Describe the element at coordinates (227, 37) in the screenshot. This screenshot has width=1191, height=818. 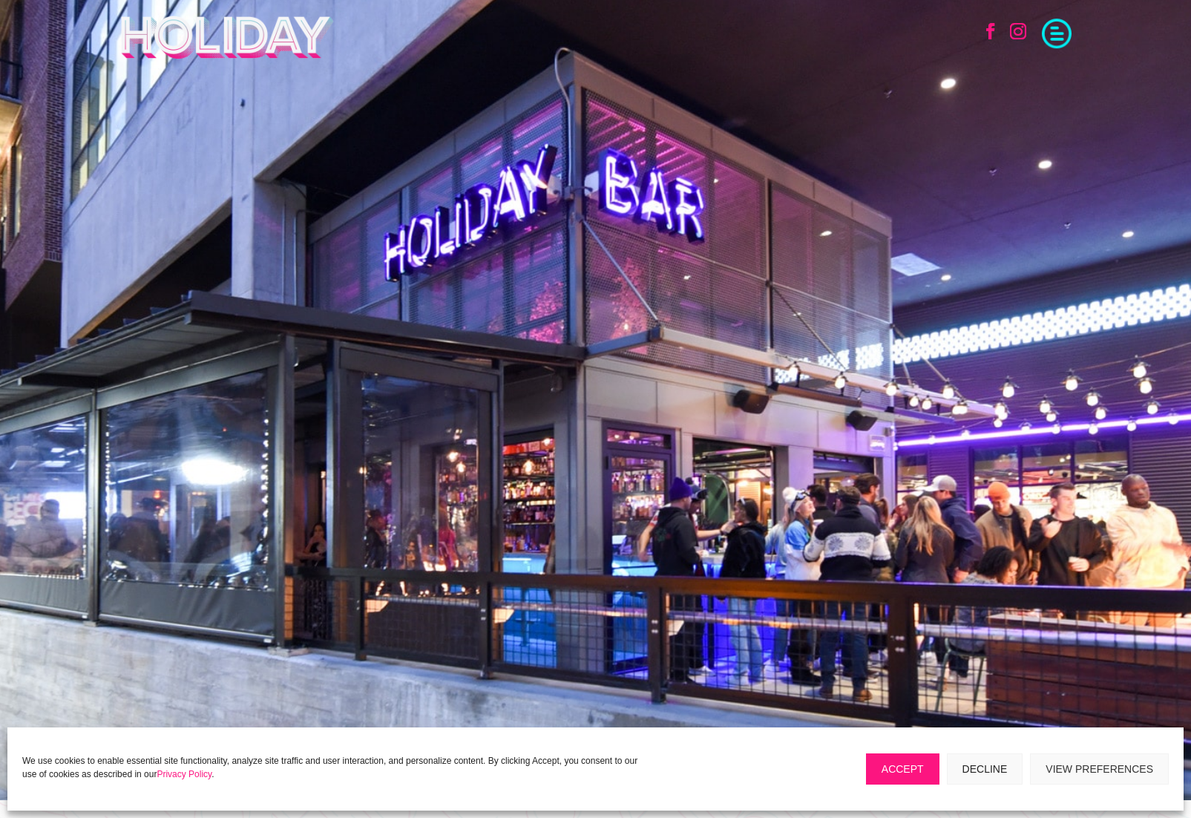
I see `img: Holiday` at that location.